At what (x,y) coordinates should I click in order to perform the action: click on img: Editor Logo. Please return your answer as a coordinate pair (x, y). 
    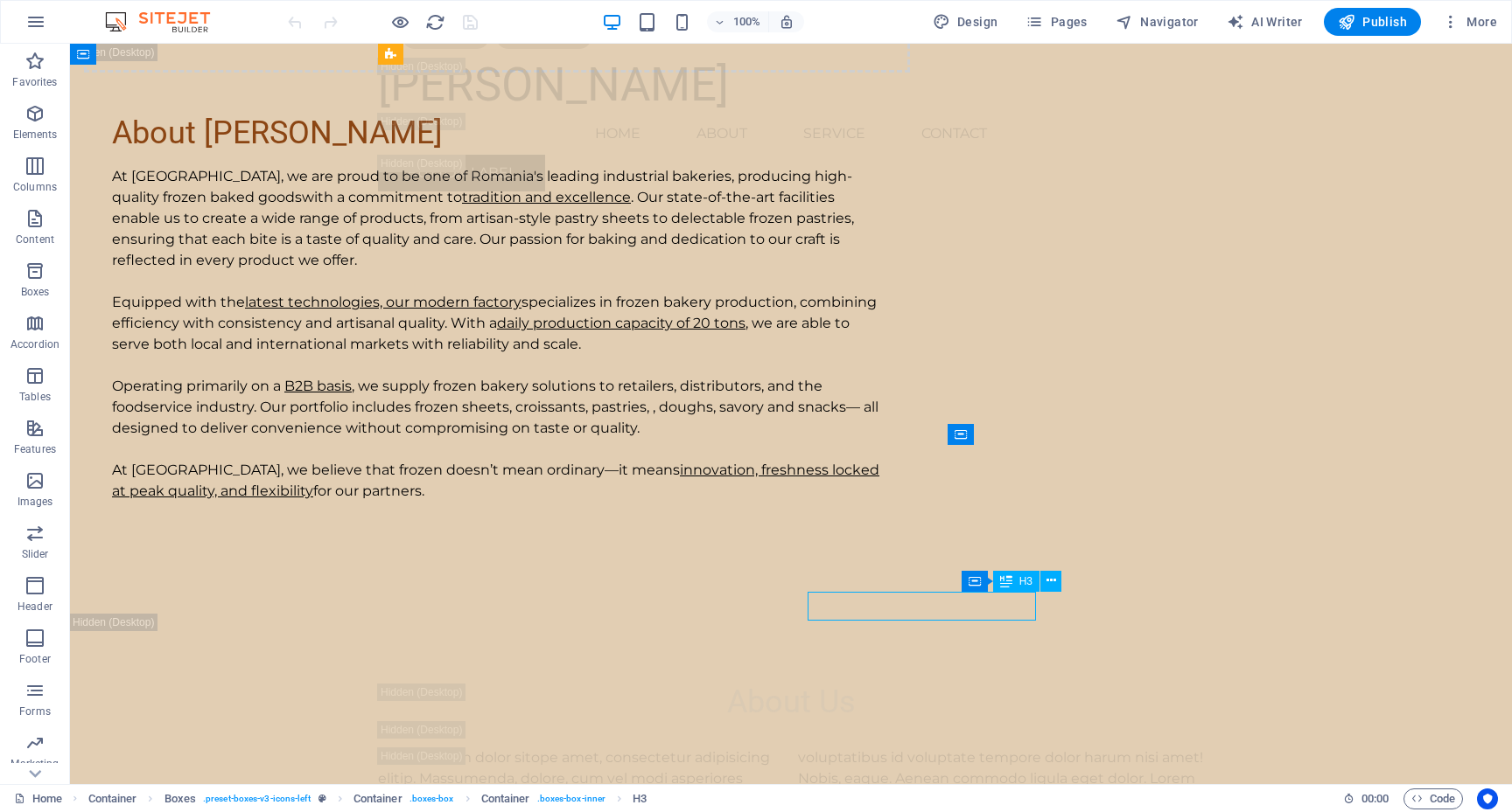
    Looking at the image, I should click on (166, 22).